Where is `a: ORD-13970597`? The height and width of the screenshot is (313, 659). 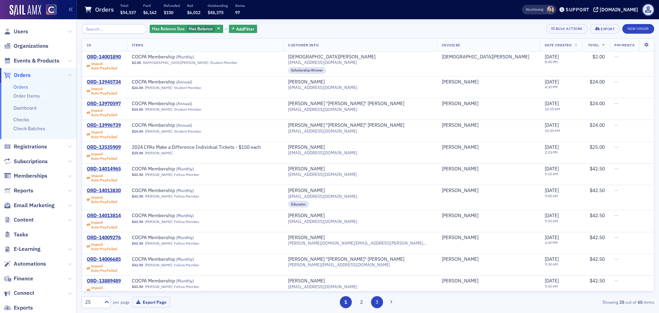 a: ORD-13970597 is located at coordinates (104, 104).